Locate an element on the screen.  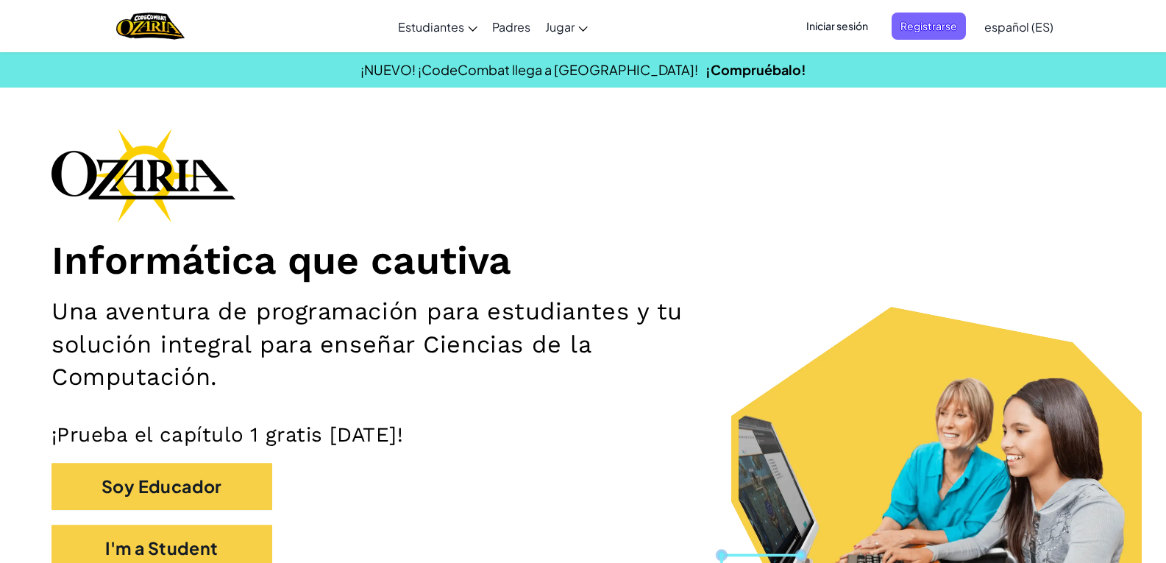
a: Ozaria by CodeCombat logo is located at coordinates (150, 26).